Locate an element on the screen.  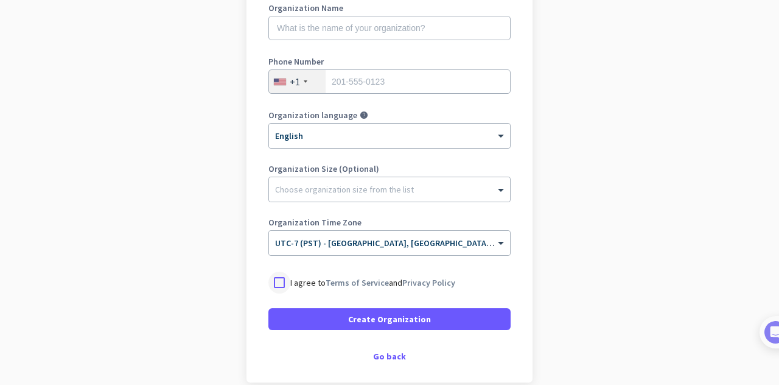
label: Phone Number is located at coordinates (389, 61).